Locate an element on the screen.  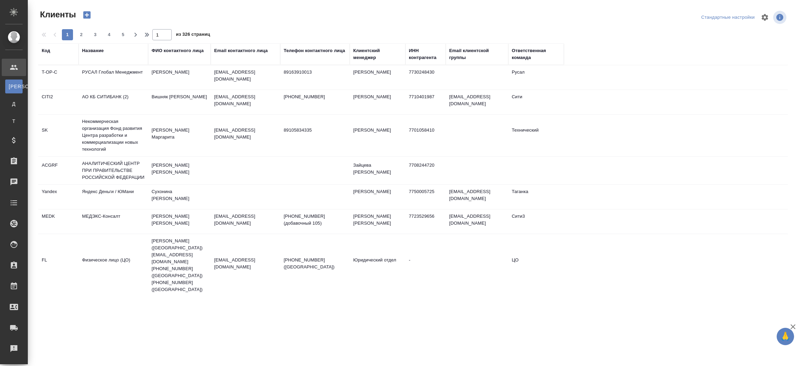
div: ИНН контрагента is located at coordinates (426, 54).